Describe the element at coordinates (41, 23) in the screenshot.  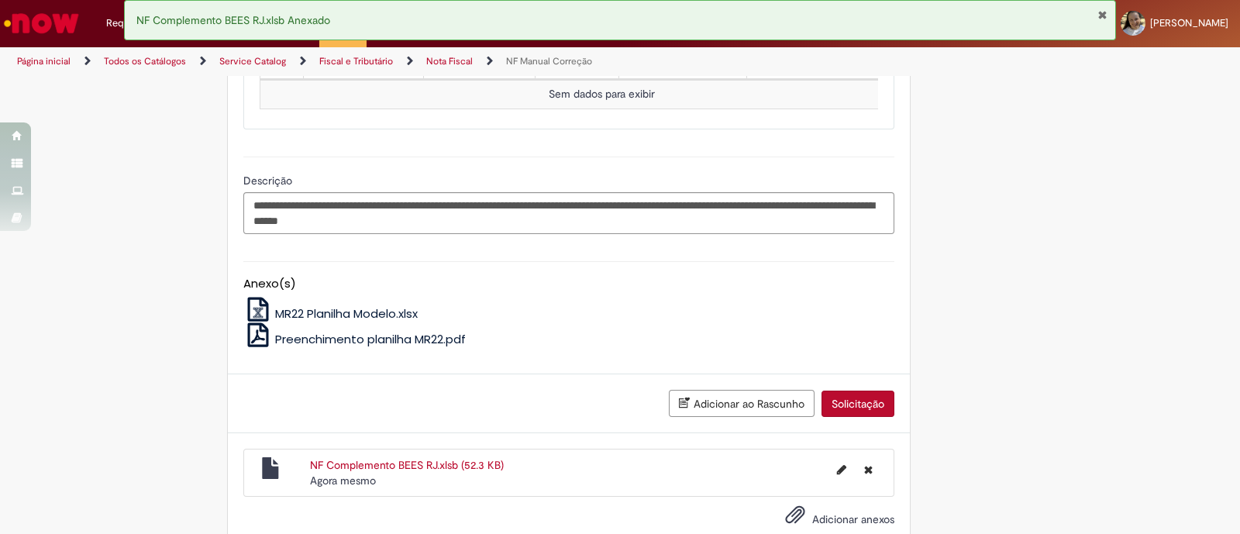
I see `img: ServiceNow` at that location.